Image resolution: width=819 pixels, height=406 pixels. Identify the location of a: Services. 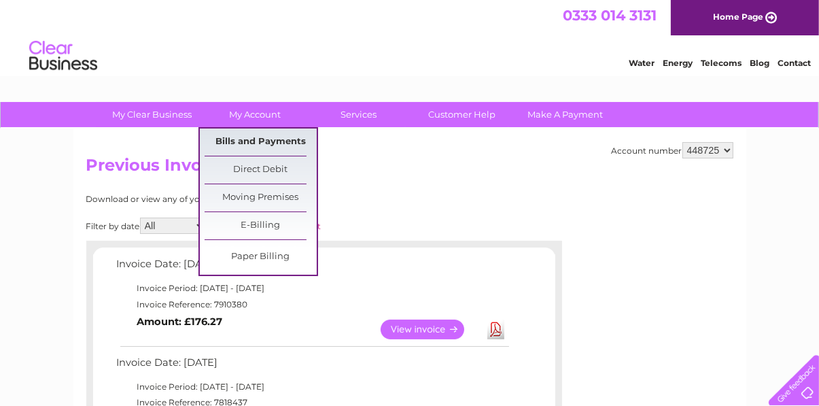
(358, 114).